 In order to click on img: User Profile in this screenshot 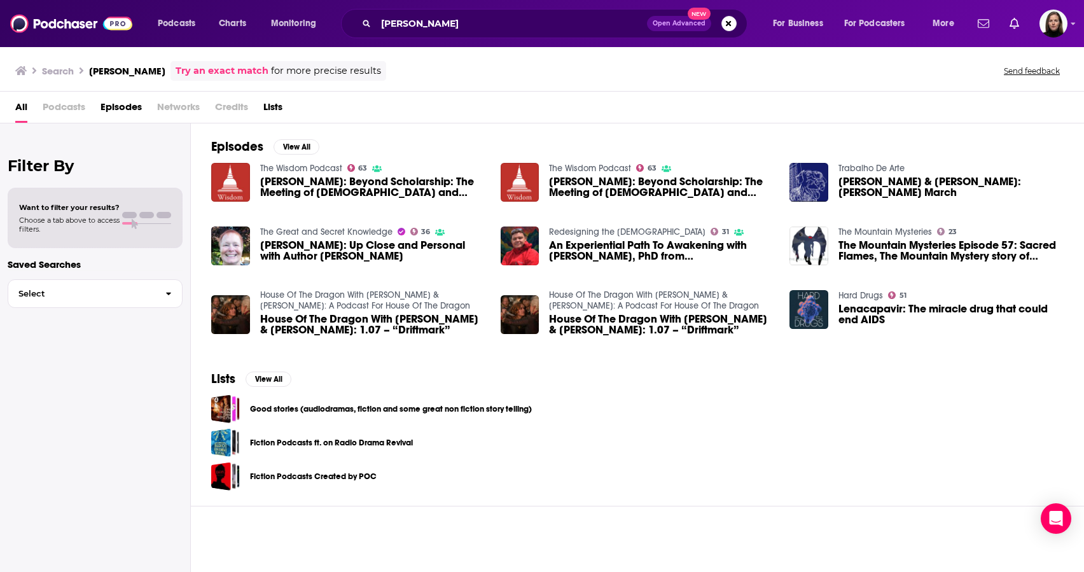, I will do `click(1054, 24)`.